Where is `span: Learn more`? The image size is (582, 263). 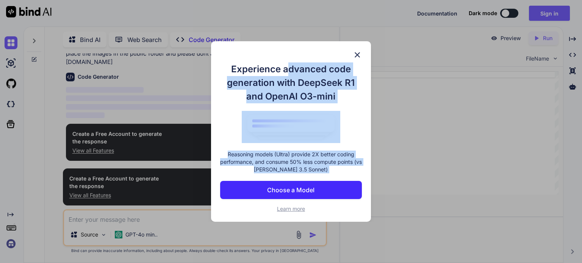
span: Learn more is located at coordinates (291, 209).